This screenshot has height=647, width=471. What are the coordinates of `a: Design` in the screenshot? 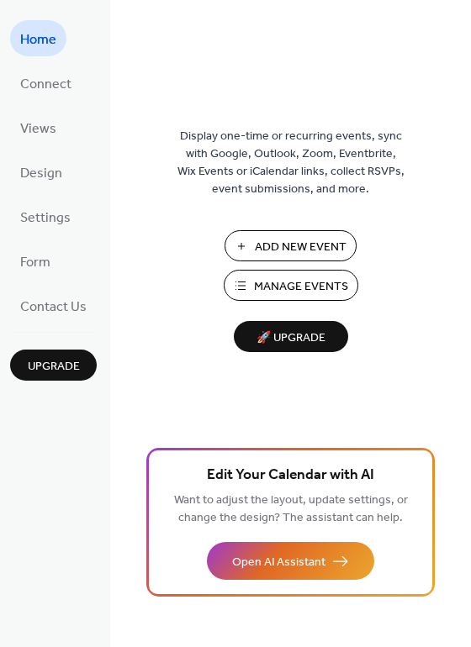 It's located at (41, 171).